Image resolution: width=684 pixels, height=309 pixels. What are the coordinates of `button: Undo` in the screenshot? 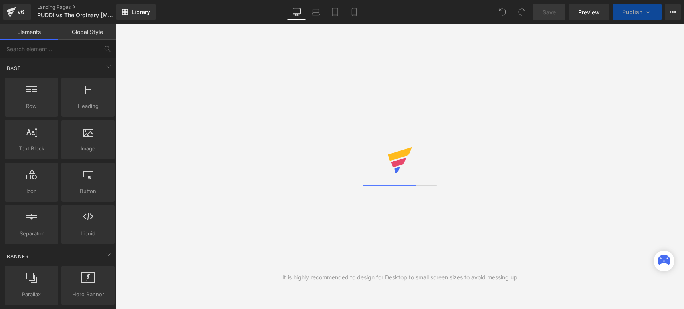 It's located at (502, 12).